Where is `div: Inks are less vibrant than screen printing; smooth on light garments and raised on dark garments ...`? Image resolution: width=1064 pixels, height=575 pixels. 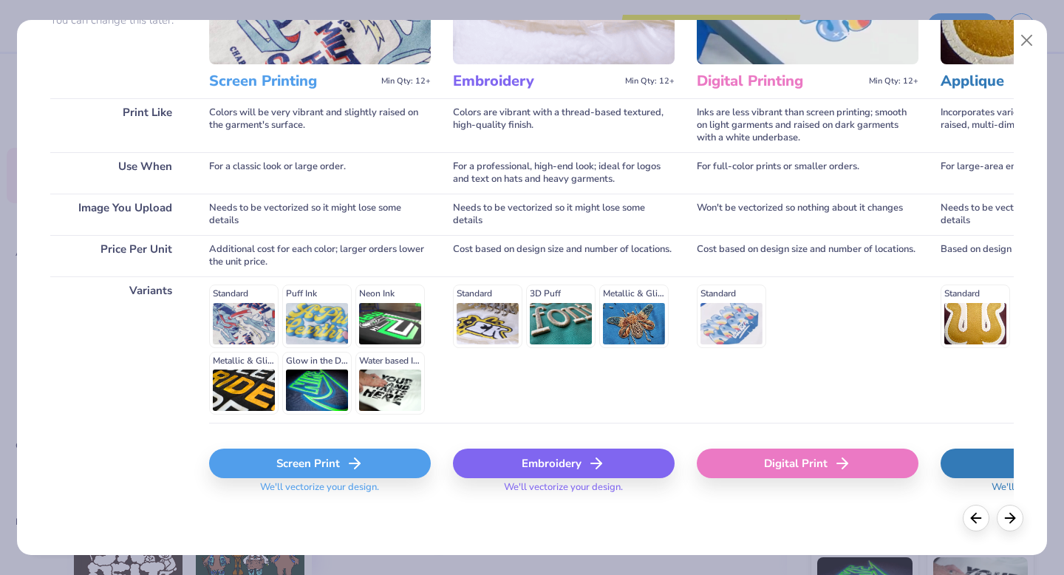
div: Inks are less vibrant than screen printing; smooth on light garments and raised on dark garments ... is located at coordinates (808, 125).